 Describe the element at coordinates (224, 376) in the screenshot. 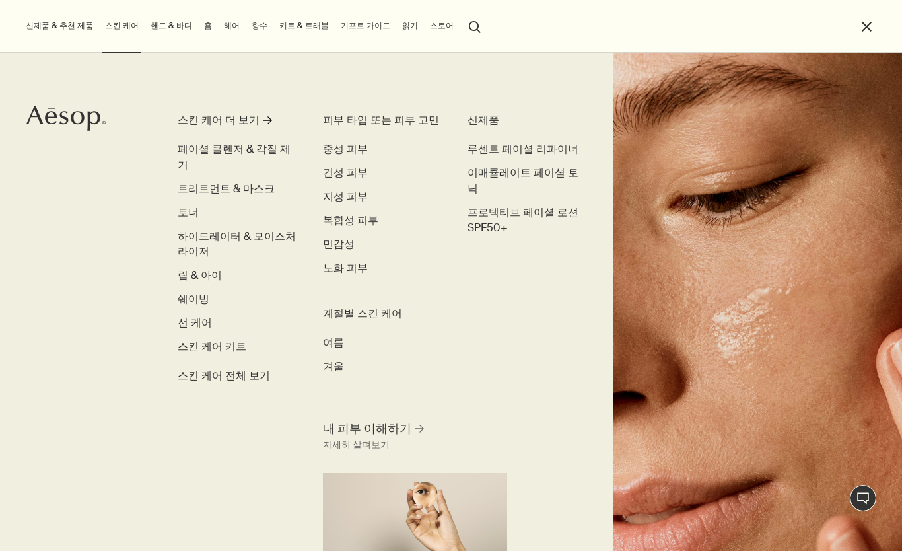

I see `span: 스킨 케어 전체 보기` at that location.